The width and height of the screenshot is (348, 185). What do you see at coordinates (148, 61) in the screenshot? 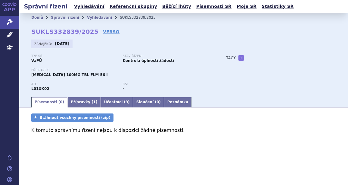
I see `strong: Kontrola úplnosti žádosti` at bounding box center [148, 61].